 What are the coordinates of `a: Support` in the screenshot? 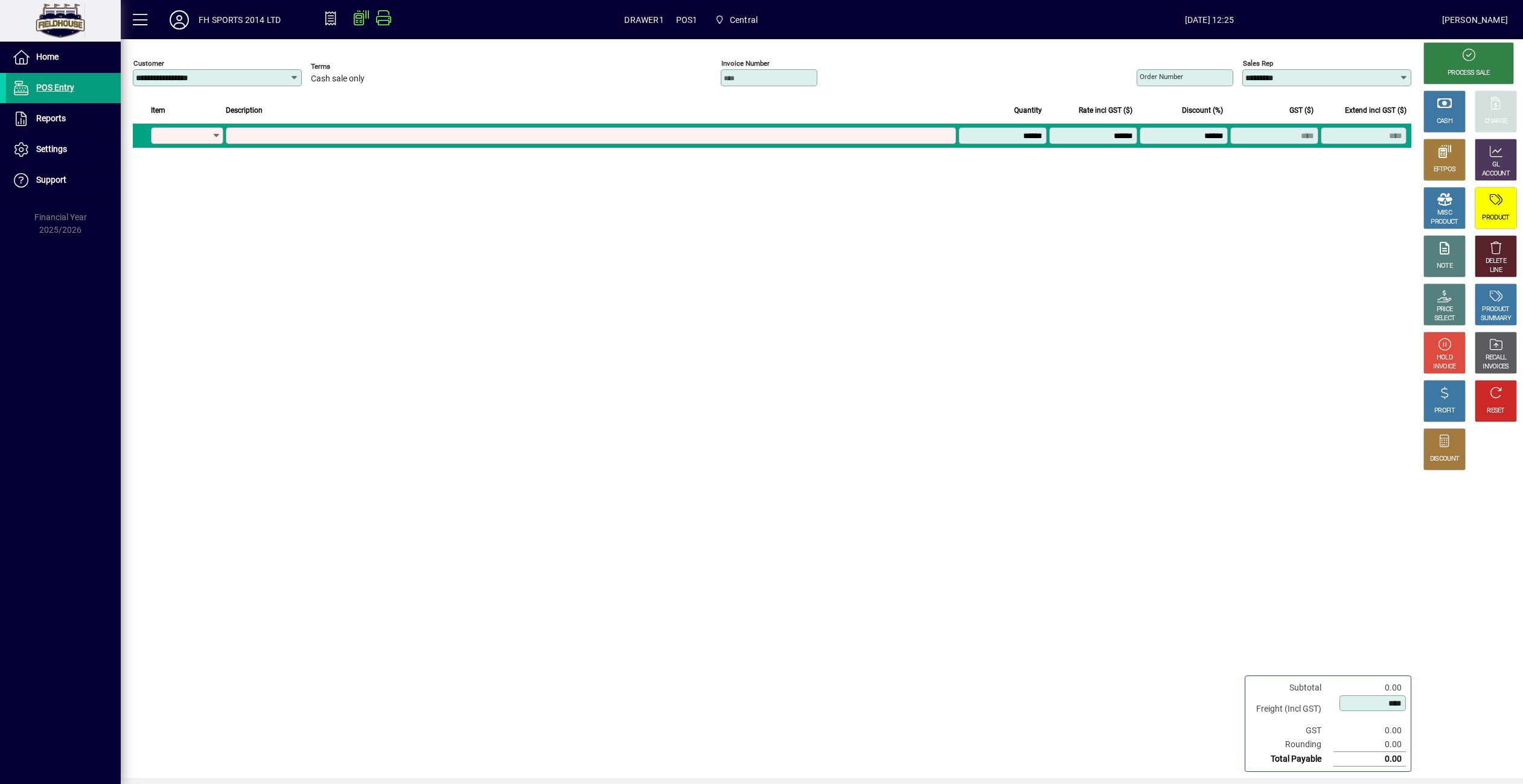 It's located at (64, 180).